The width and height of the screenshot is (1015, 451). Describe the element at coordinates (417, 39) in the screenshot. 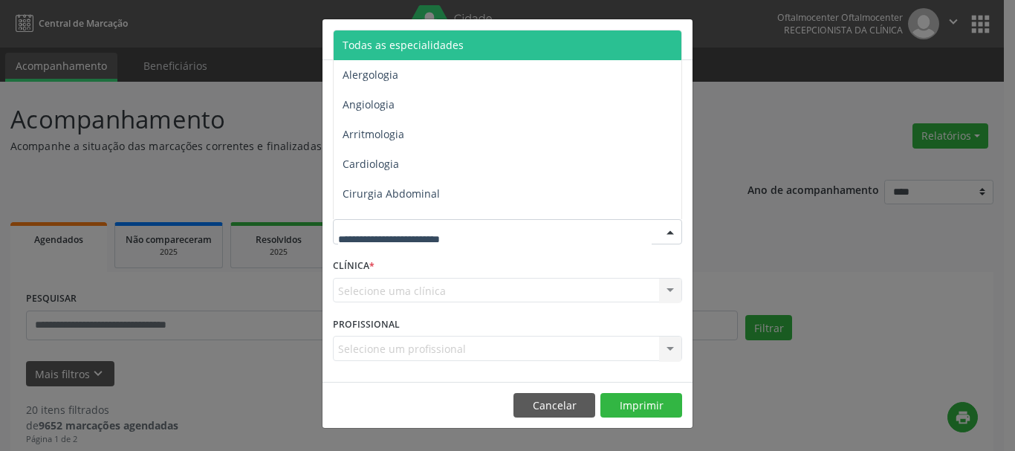

I see `h5: Relatório de agendamentos` at that location.